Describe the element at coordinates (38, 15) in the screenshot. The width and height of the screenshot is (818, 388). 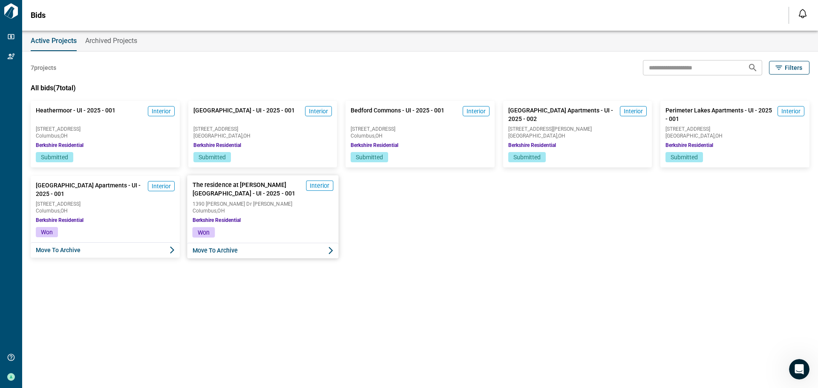
I see `span: Bids` at that location.